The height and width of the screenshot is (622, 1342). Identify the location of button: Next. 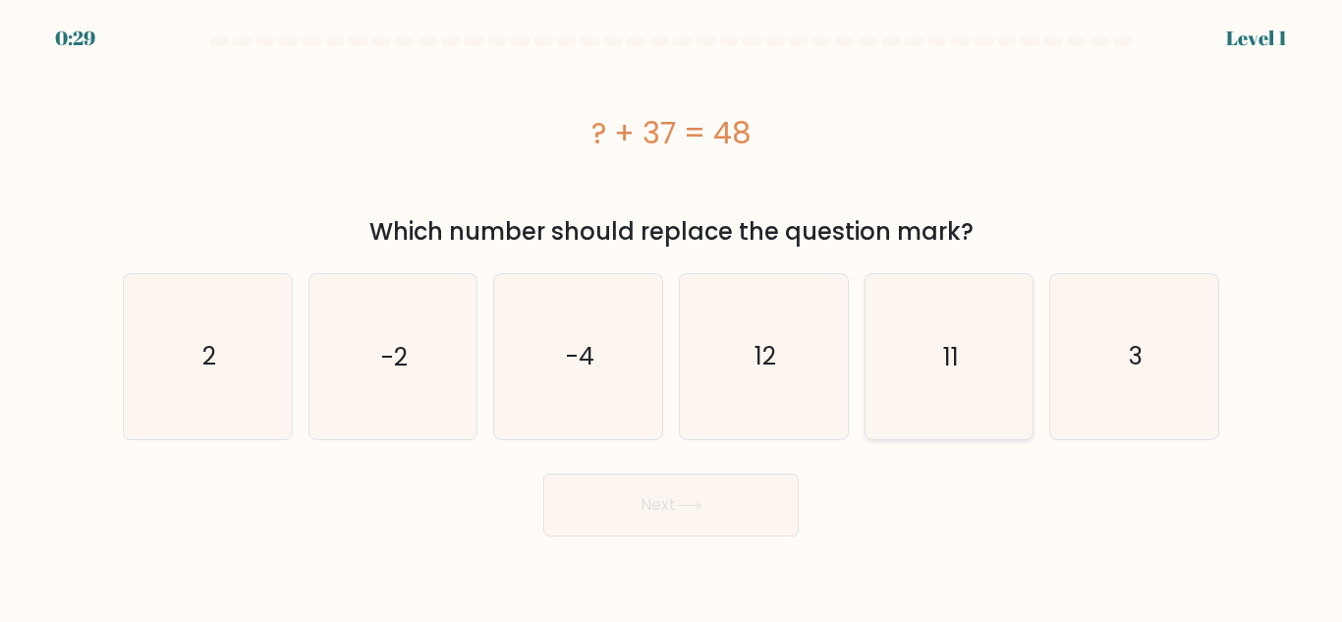
(671, 505).